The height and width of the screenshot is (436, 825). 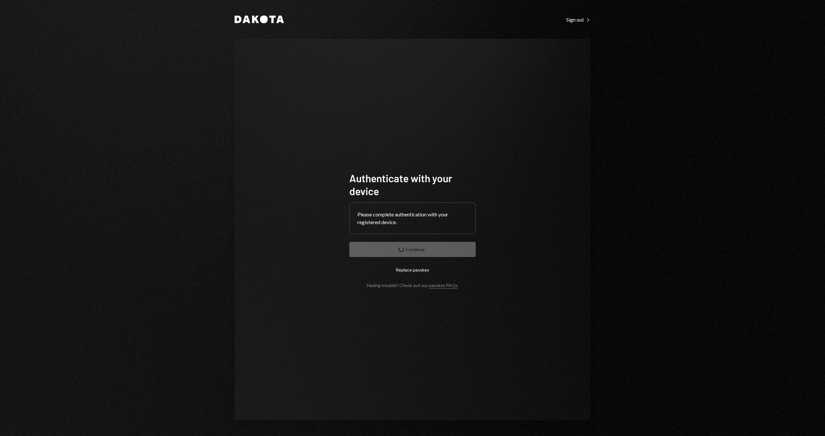 I want to click on button: Replace passkey, so click(x=412, y=269).